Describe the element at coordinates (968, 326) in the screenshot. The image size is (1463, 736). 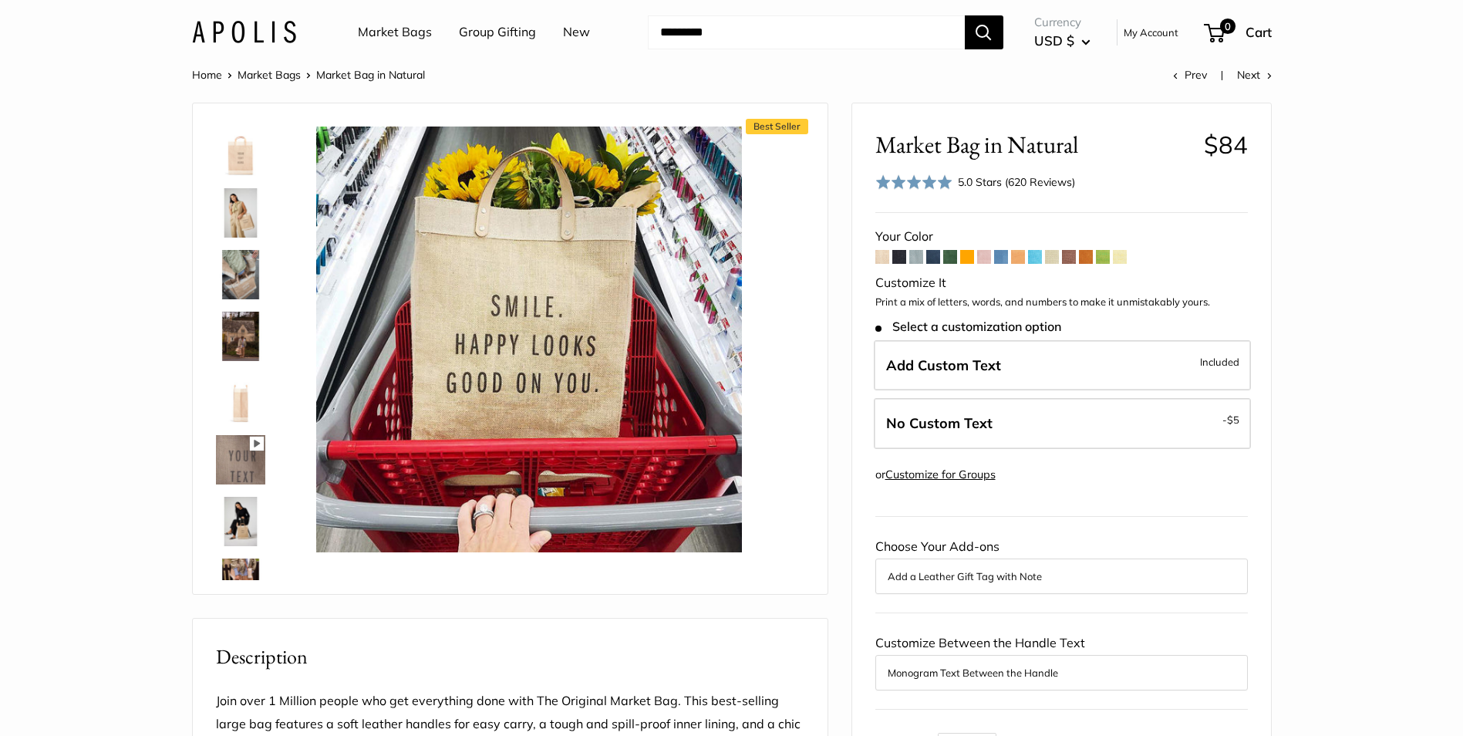
I see `span: Select a customization option` at that location.